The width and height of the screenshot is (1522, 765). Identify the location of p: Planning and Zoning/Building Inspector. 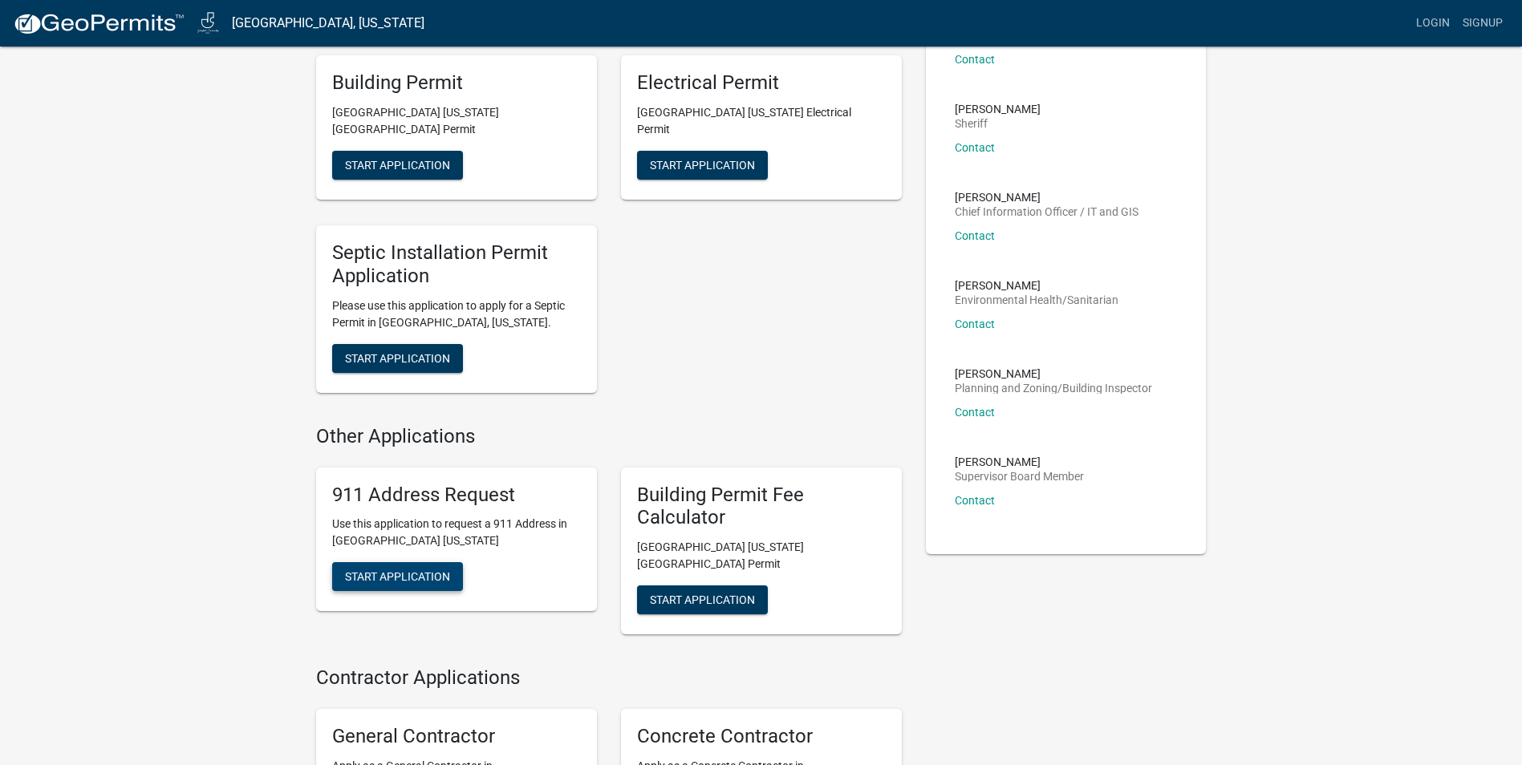
(1053, 388).